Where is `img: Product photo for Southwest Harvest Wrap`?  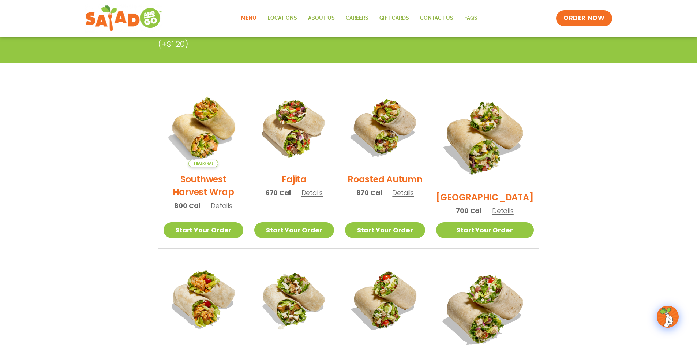 img: Product photo for Southwest Harvest Wrap is located at coordinates (204, 127).